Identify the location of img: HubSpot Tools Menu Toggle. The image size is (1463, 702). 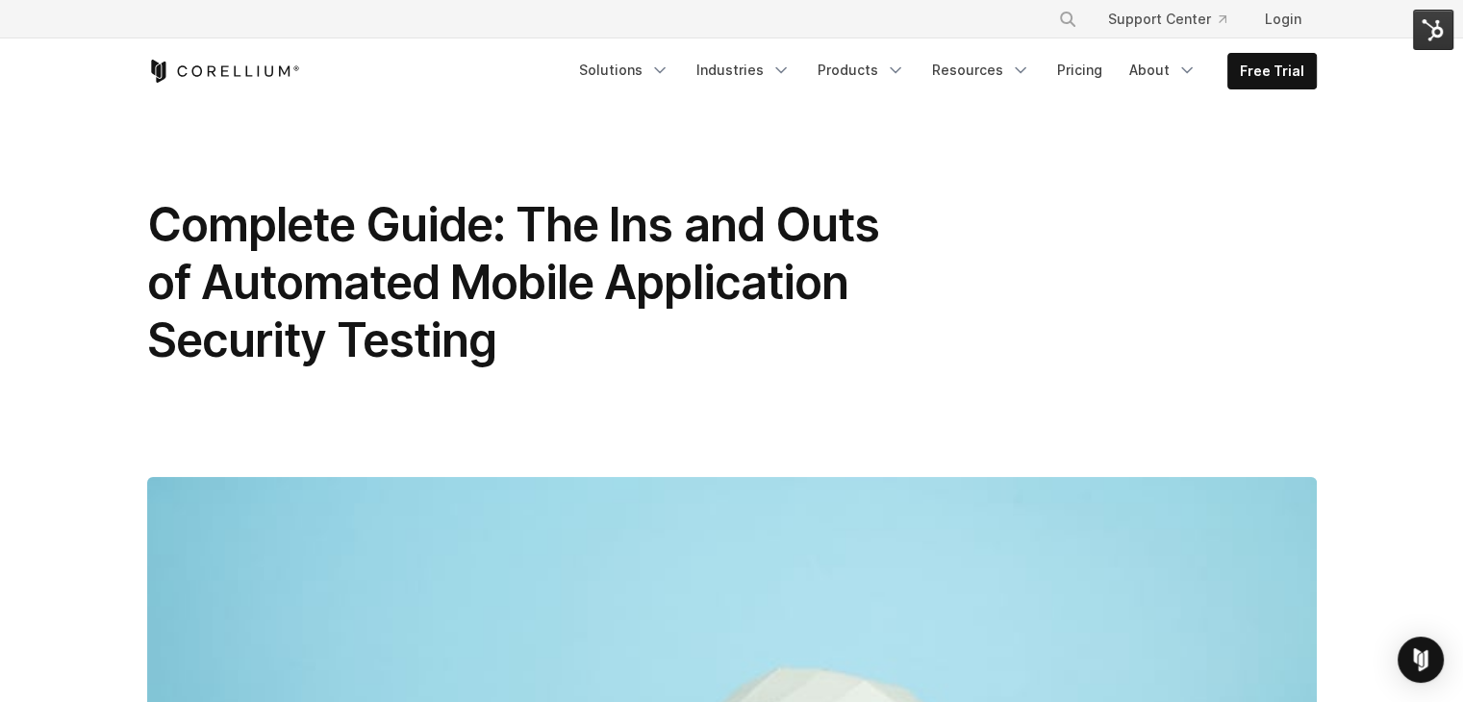
(1434, 30).